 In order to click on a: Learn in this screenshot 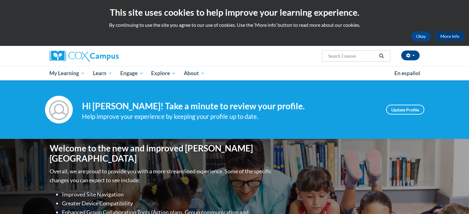, I will do `click(102, 73)`.